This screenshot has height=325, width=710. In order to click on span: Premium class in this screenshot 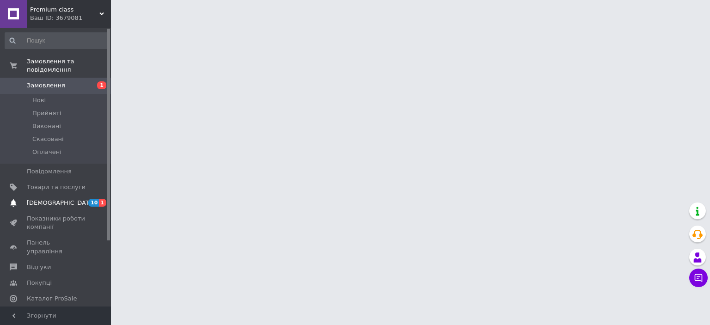, I will do `click(65, 10)`.